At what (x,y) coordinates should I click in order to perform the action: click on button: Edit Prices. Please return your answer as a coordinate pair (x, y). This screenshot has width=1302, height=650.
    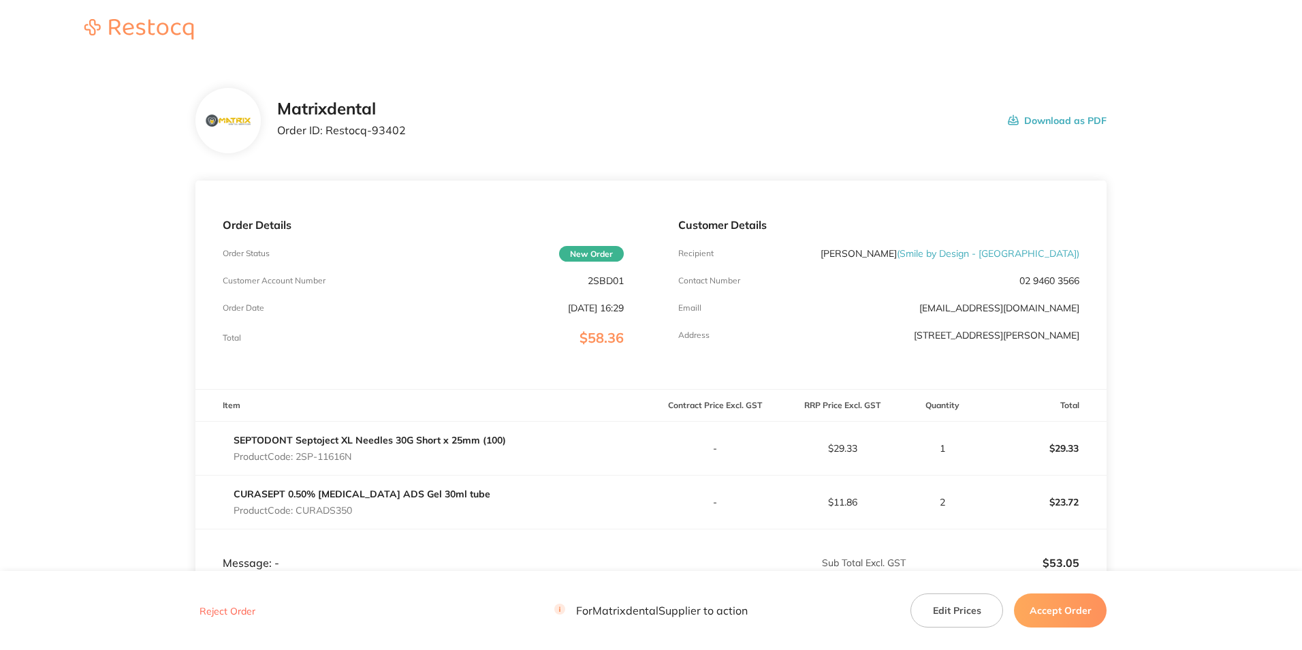
    Looking at the image, I should click on (957, 610).